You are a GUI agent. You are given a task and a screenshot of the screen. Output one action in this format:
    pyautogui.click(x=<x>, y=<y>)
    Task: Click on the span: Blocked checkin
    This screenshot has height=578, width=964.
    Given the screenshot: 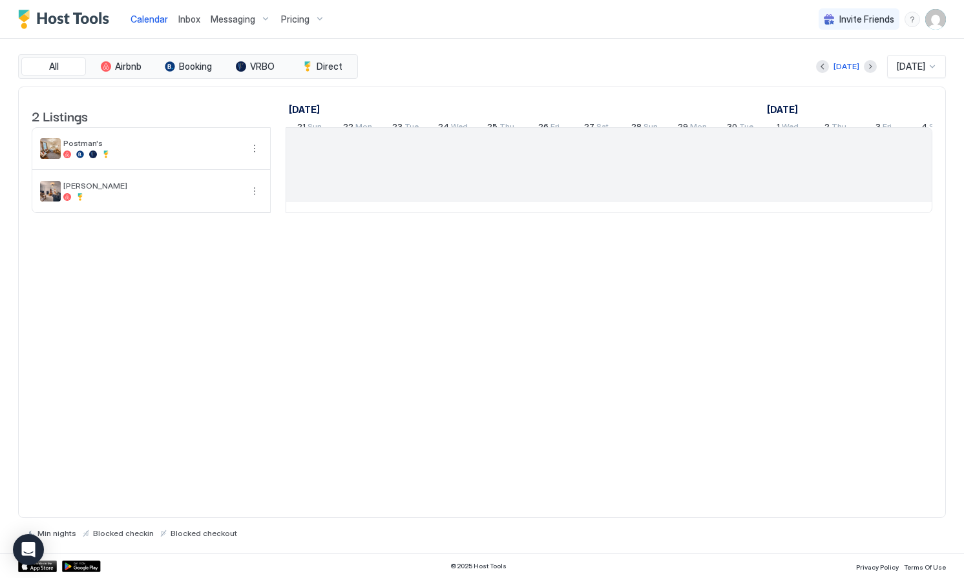 What is the action you would take?
    pyautogui.click(x=123, y=533)
    